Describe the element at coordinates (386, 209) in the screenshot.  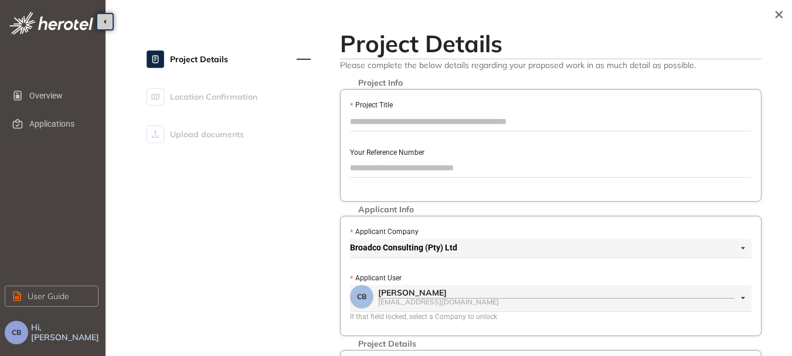
I see `span: Applicant Info` at that location.